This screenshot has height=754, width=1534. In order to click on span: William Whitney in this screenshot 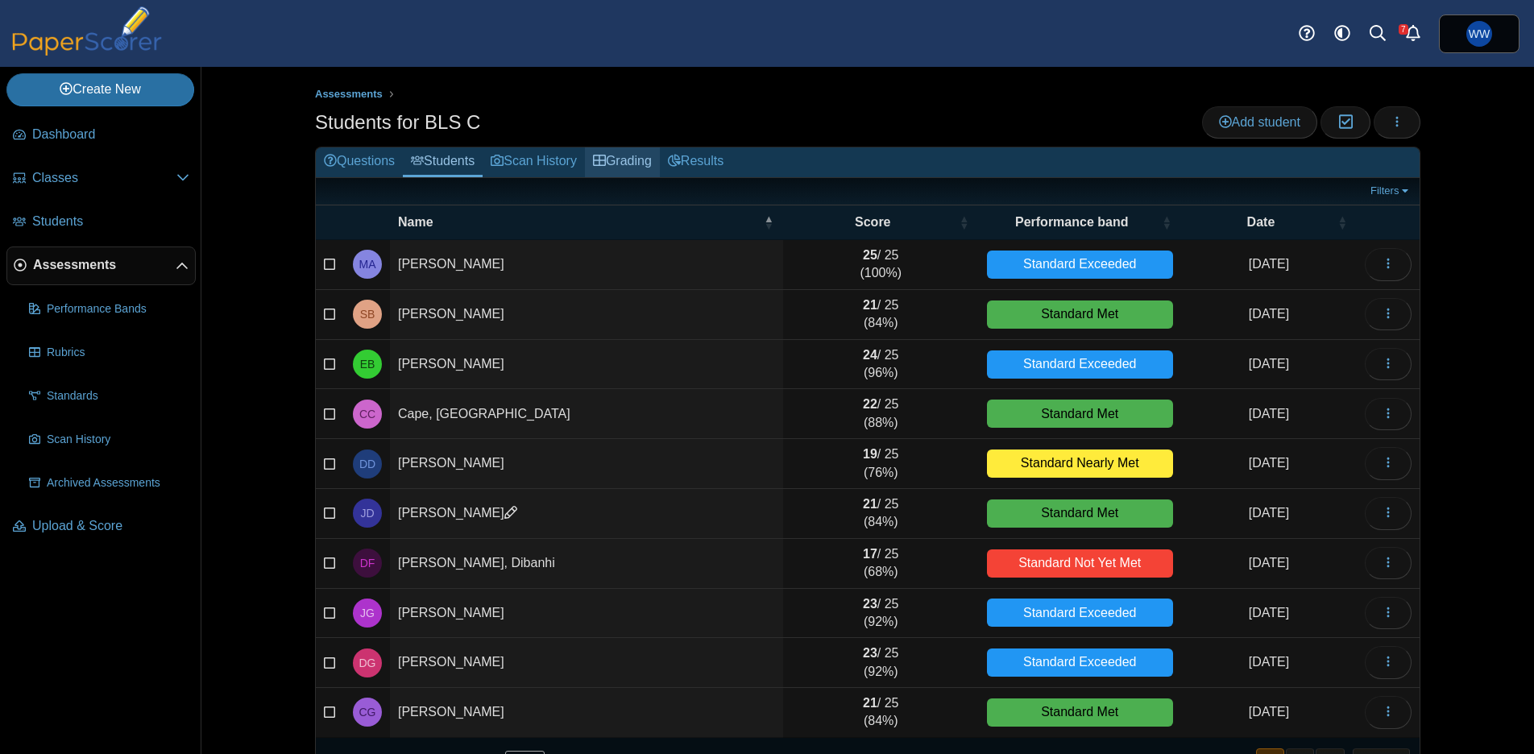, I will do `click(1480, 34)`.